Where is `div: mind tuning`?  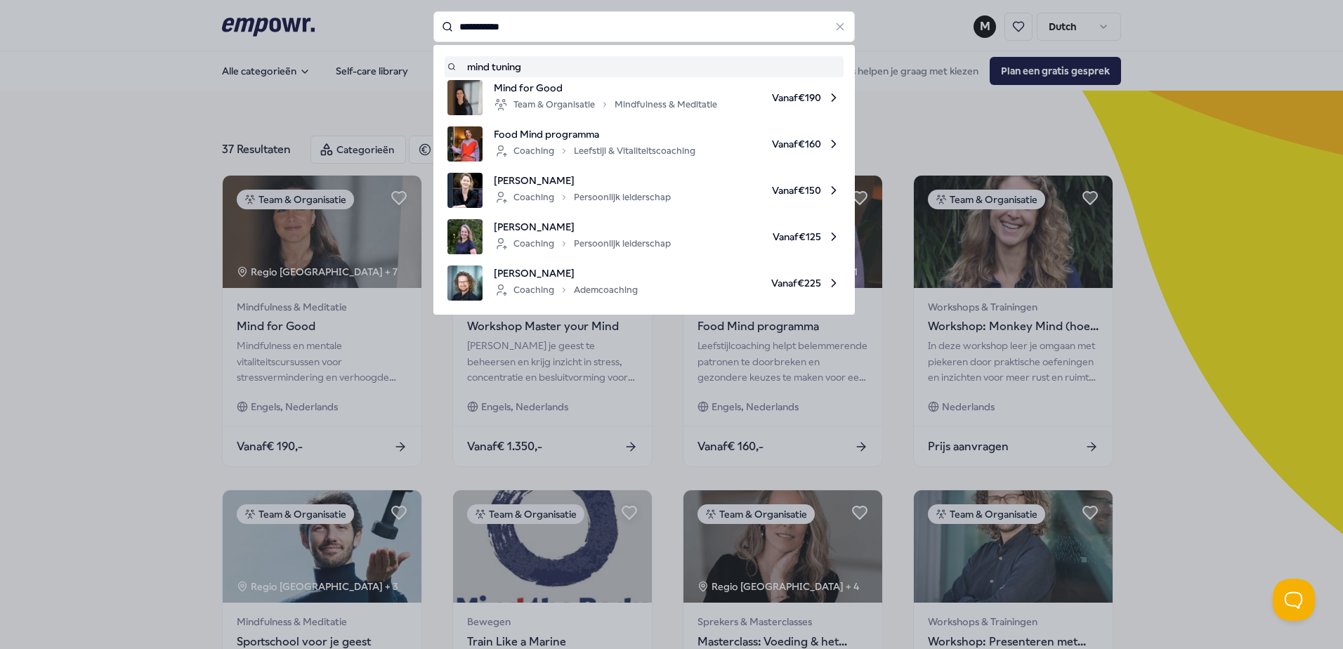
div: mind tuning is located at coordinates (644, 67).